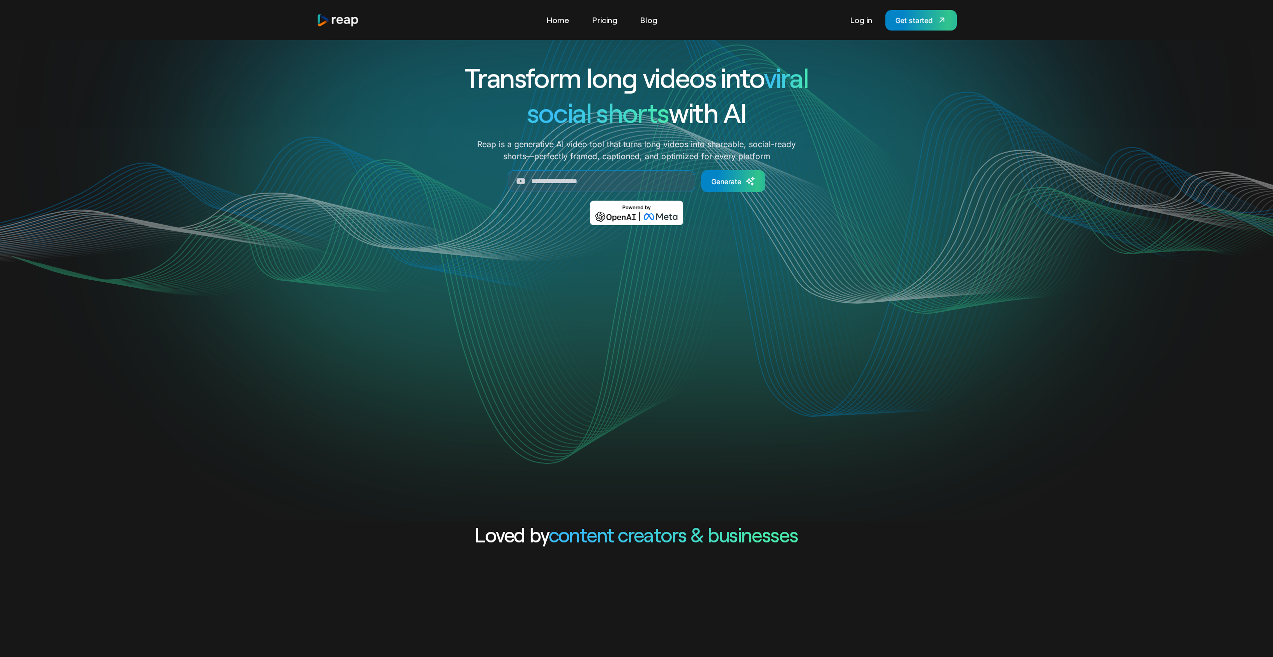 Image resolution: width=1273 pixels, height=657 pixels. I want to click on a: Get started, so click(921, 20).